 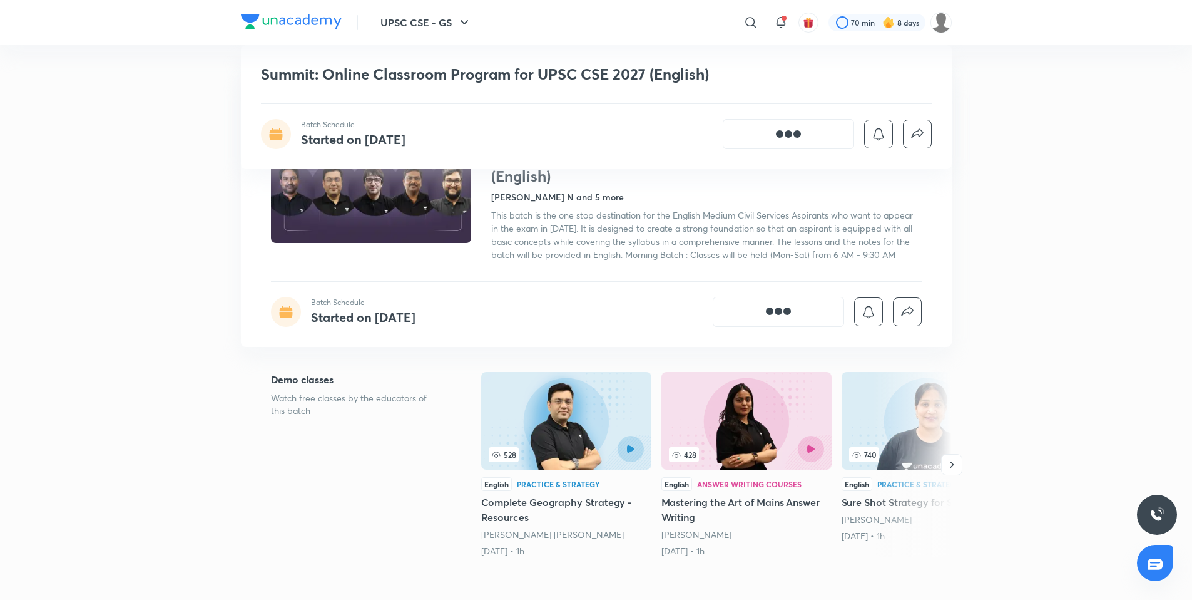 What do you see at coordinates (747, 509) in the screenshot?
I see `h5: Mastering the Art of Mains Answer Writing` at bounding box center [747, 509].